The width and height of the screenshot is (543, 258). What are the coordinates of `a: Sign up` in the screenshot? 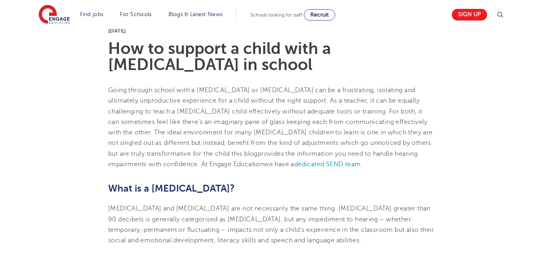 It's located at (470, 14).